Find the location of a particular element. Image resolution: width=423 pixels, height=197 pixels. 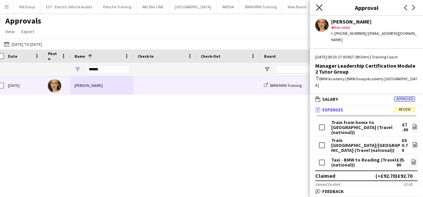

input: Name Filter Input is located at coordinates (108, 69).